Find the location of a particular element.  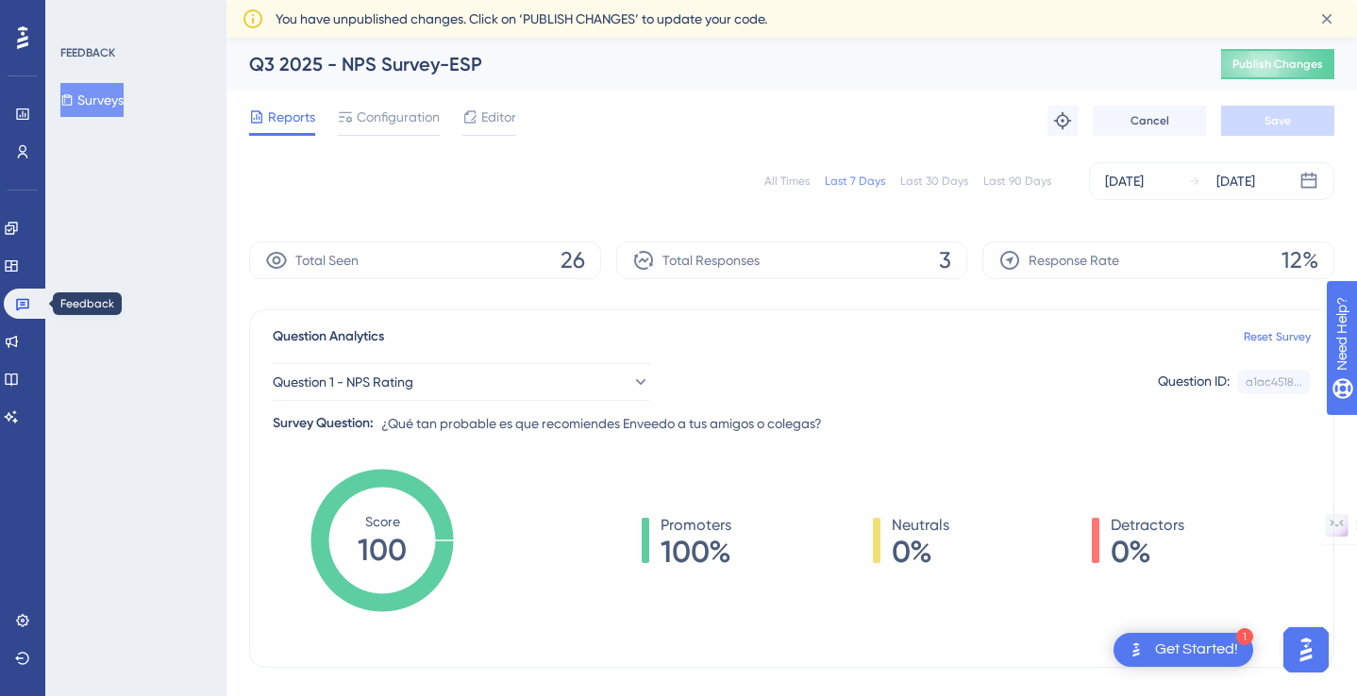

div: Q3 2025 - NPS Survey-ESP is located at coordinates (711, 64).